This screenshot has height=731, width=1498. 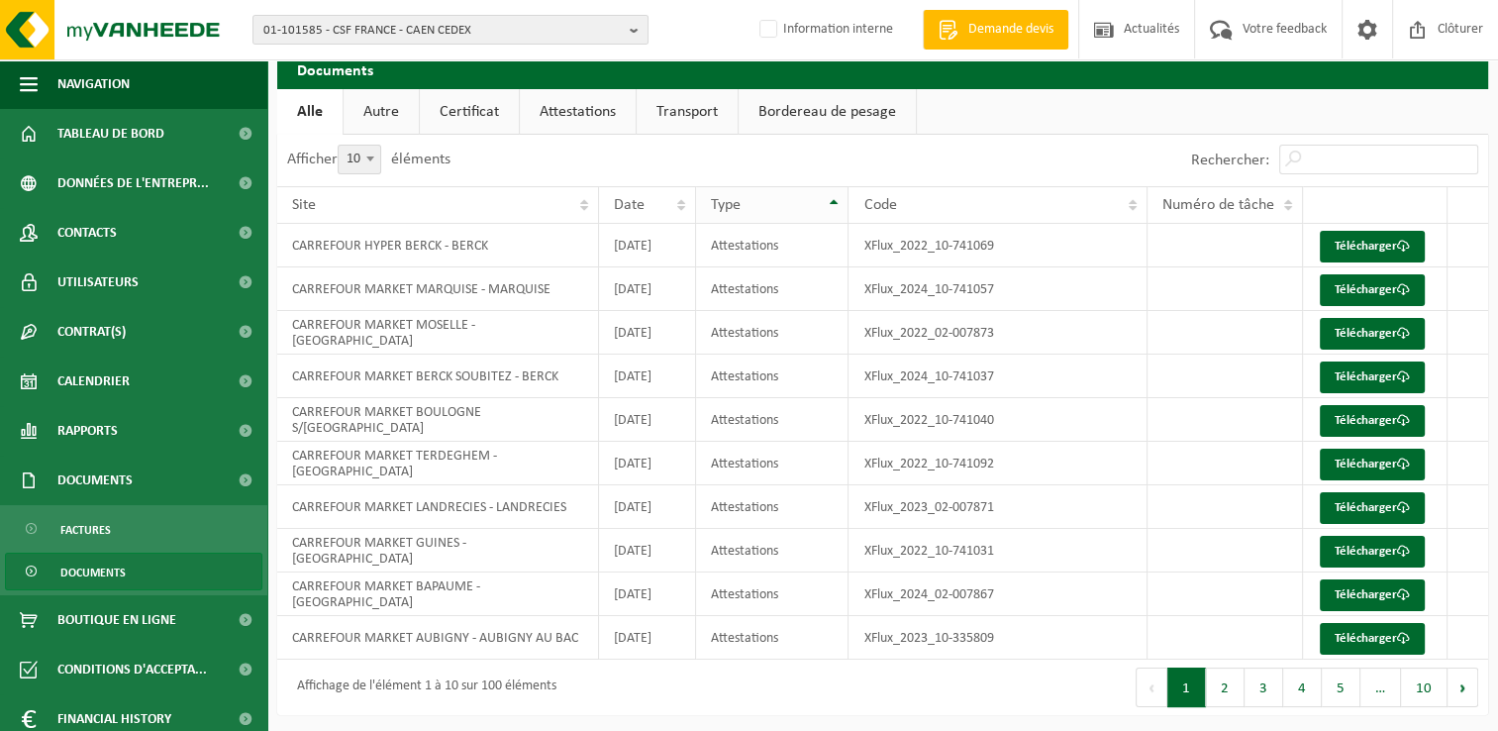 What do you see at coordinates (995, 30) in the screenshot?
I see `a: Demande devis` at bounding box center [995, 30].